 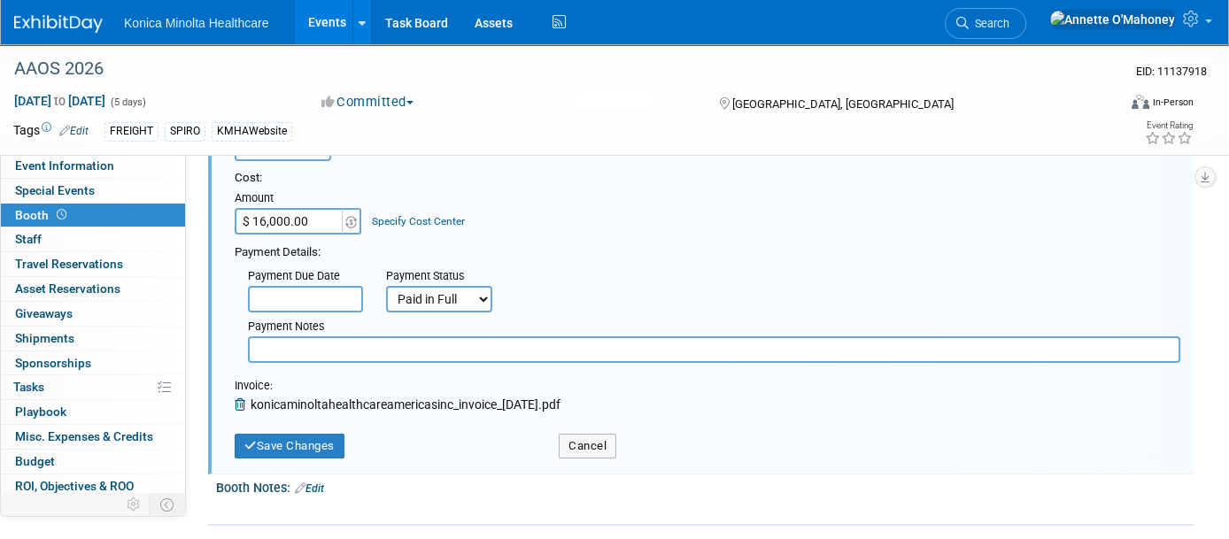 What do you see at coordinates (131, 131) in the screenshot?
I see `div: FREIGHT` at bounding box center [131, 131].